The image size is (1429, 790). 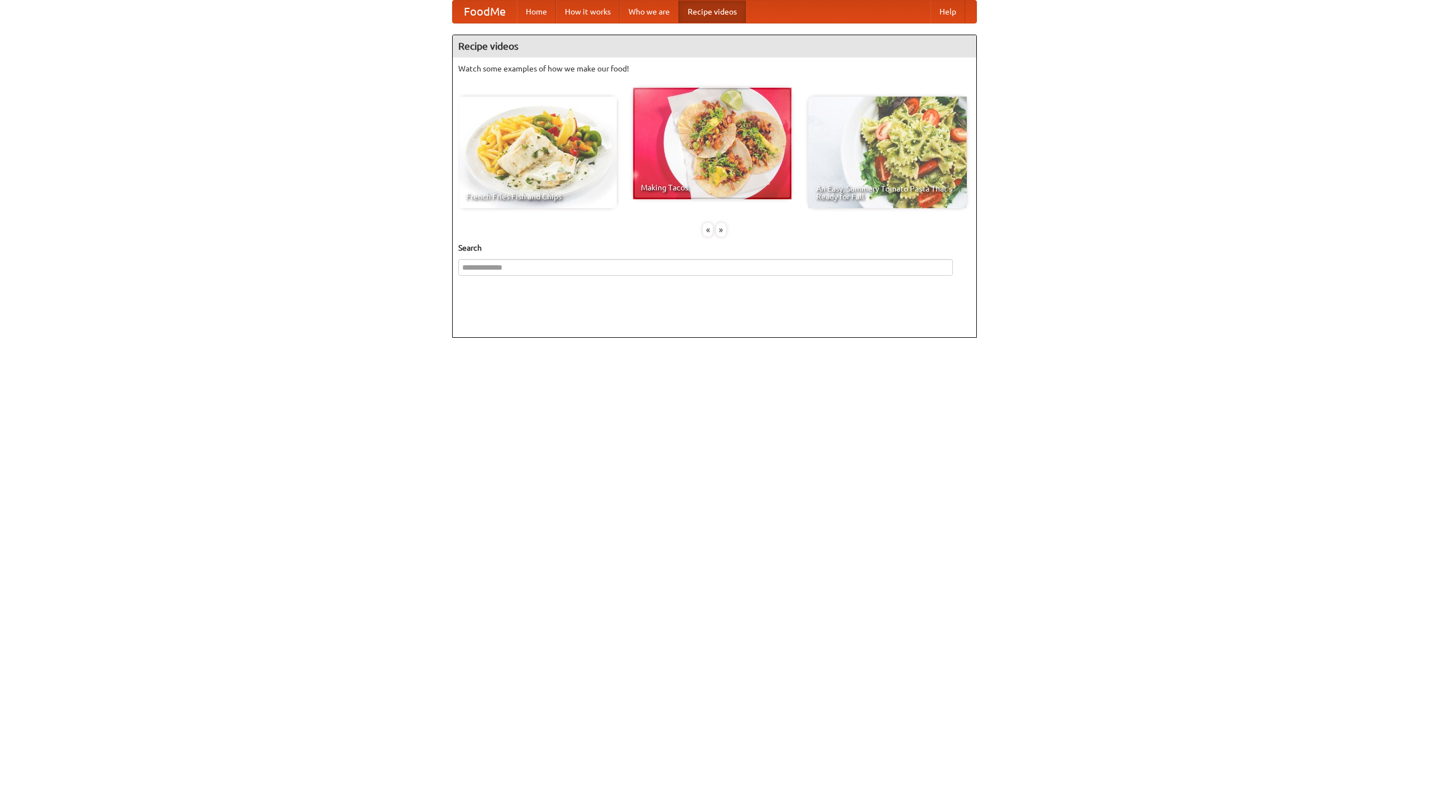 I want to click on a: Recipe videos, so click(x=712, y=12).